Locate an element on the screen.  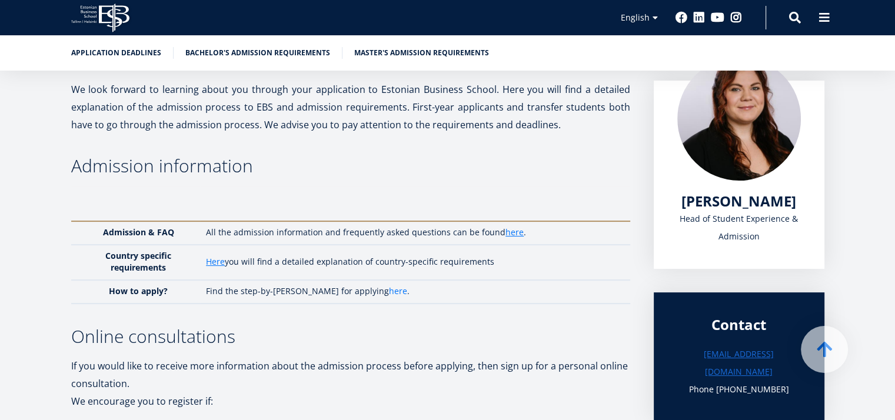
p: We encourage you to register if: is located at coordinates (351, 401).